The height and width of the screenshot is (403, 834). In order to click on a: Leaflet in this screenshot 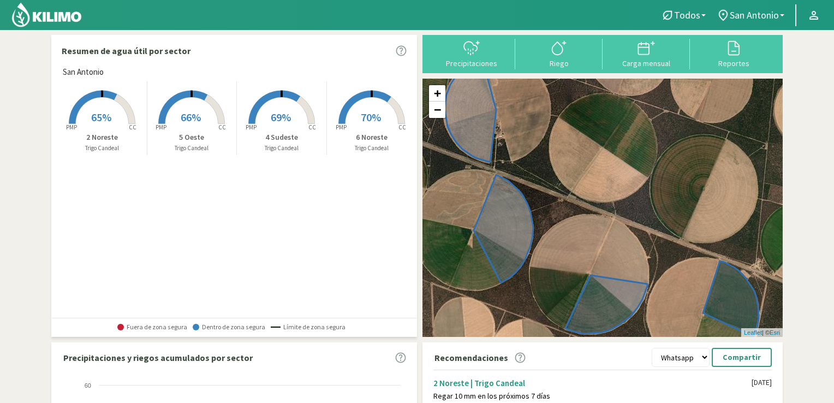, I will do `click(753, 332)`.